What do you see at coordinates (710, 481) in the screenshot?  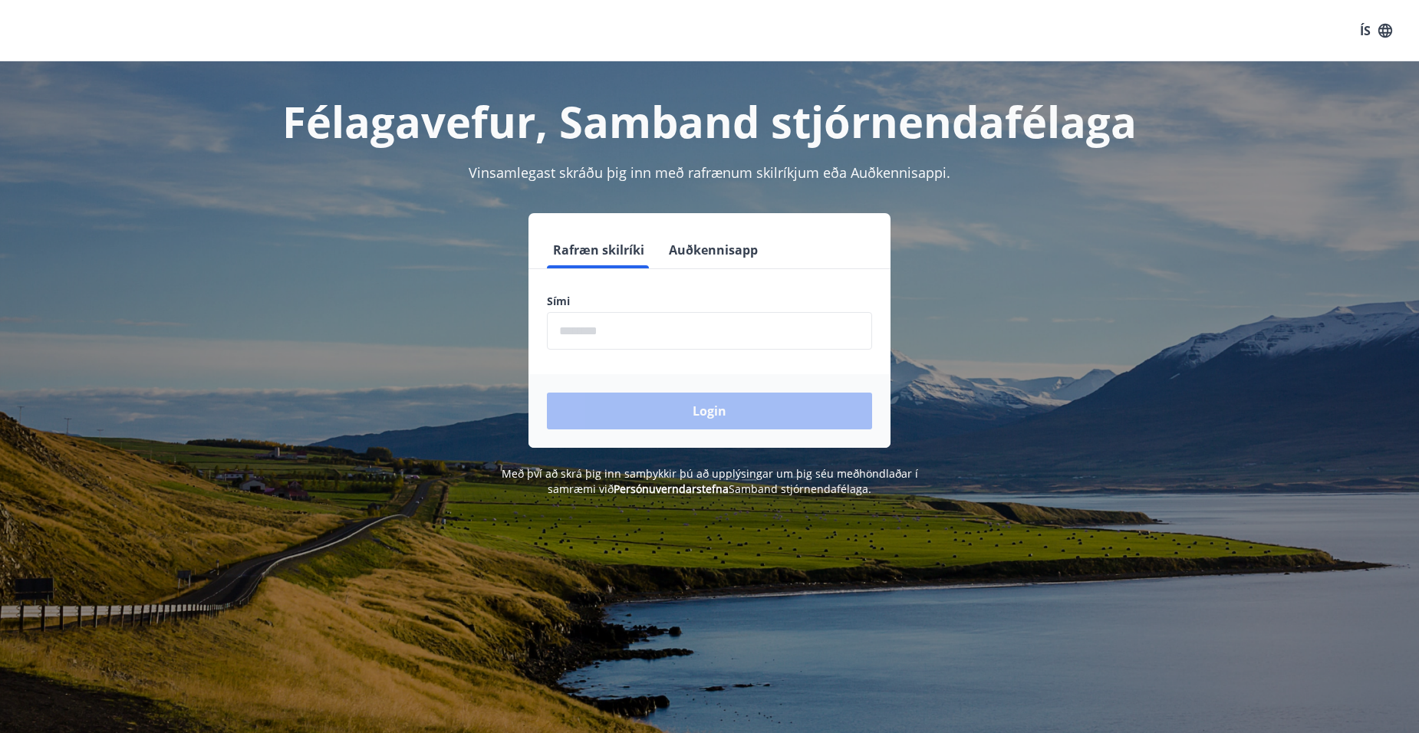 I see `span: Með því að skrá þig inn samþykkir þú að upplýsingar um þig séu meðhöndlaðar í samræmi við Samband...` at bounding box center [710, 481].